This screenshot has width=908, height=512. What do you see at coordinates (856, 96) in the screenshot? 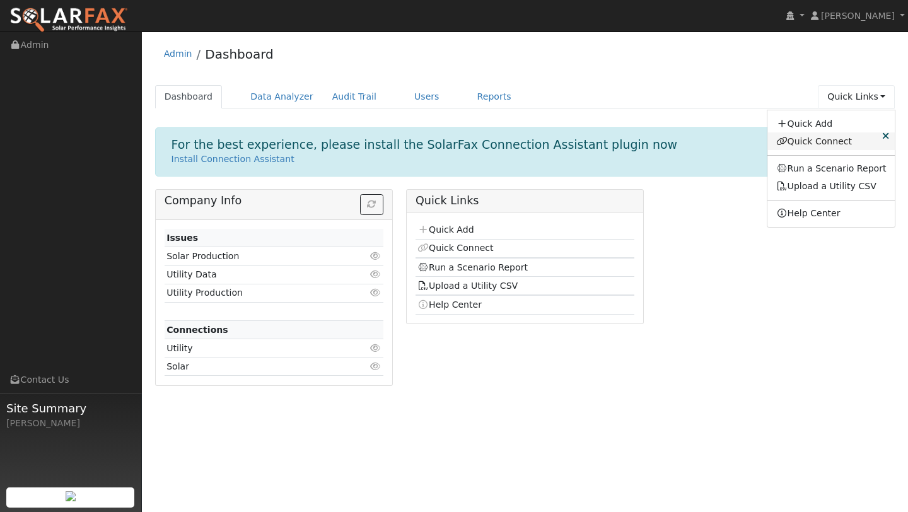
I see `a: Quick Links` at bounding box center [856, 96].